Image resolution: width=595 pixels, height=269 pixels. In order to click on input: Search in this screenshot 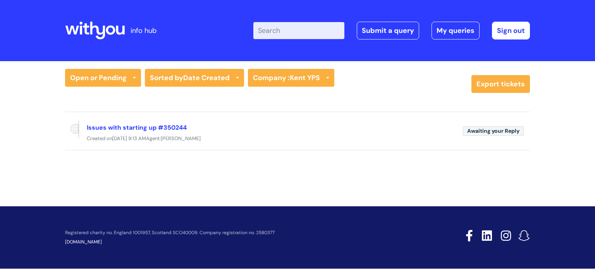, I will do `click(299, 31)`.